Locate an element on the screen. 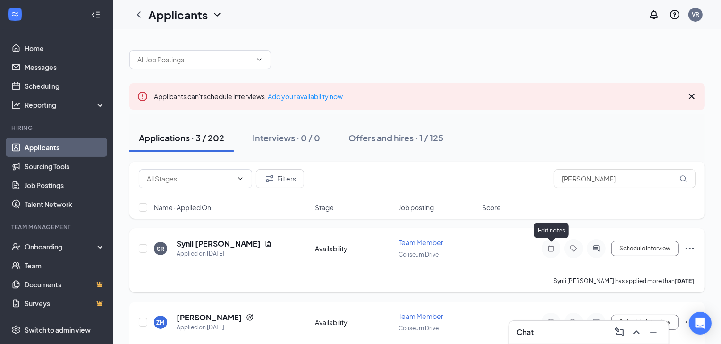  svg: Error is located at coordinates (143, 96).